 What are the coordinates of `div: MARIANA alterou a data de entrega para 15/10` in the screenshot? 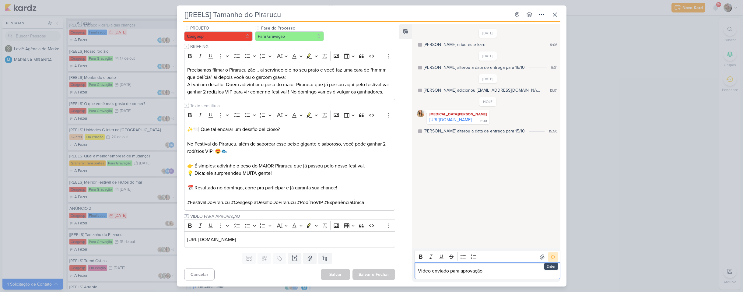 It's located at (475, 131).